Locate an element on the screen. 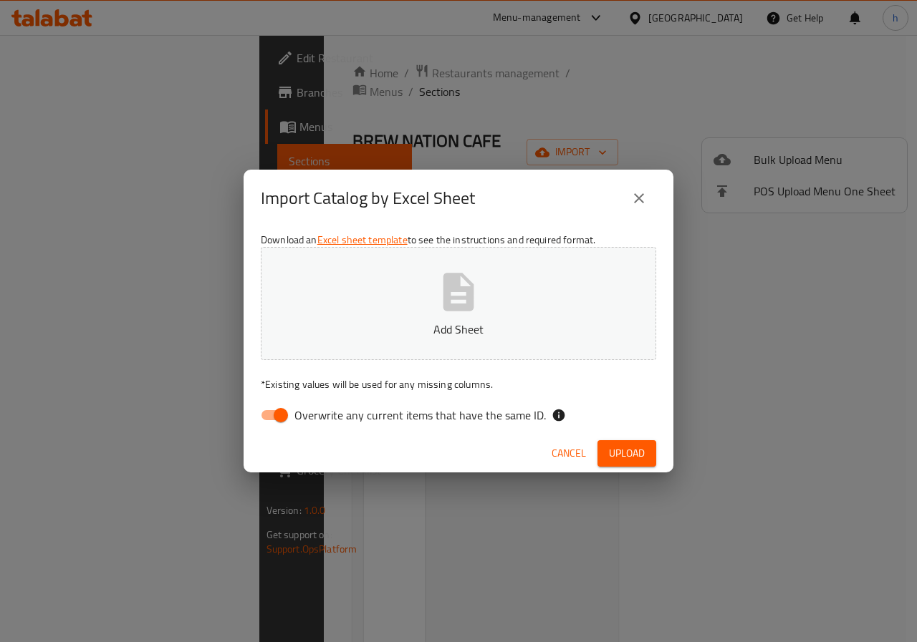 This screenshot has width=917, height=642. span: Overwrite any current items that have the same ID. is located at coordinates (420, 415).